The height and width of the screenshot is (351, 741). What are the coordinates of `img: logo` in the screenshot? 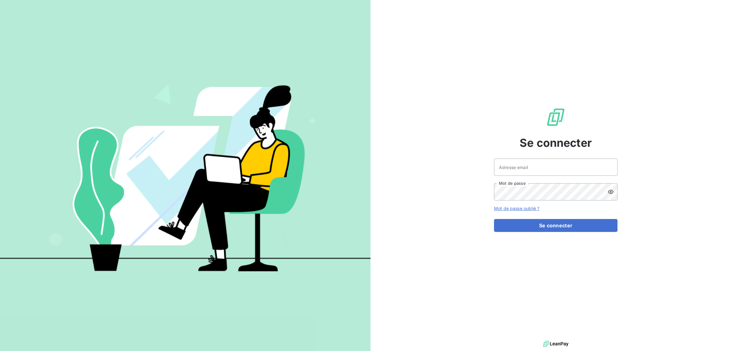 It's located at (556, 344).